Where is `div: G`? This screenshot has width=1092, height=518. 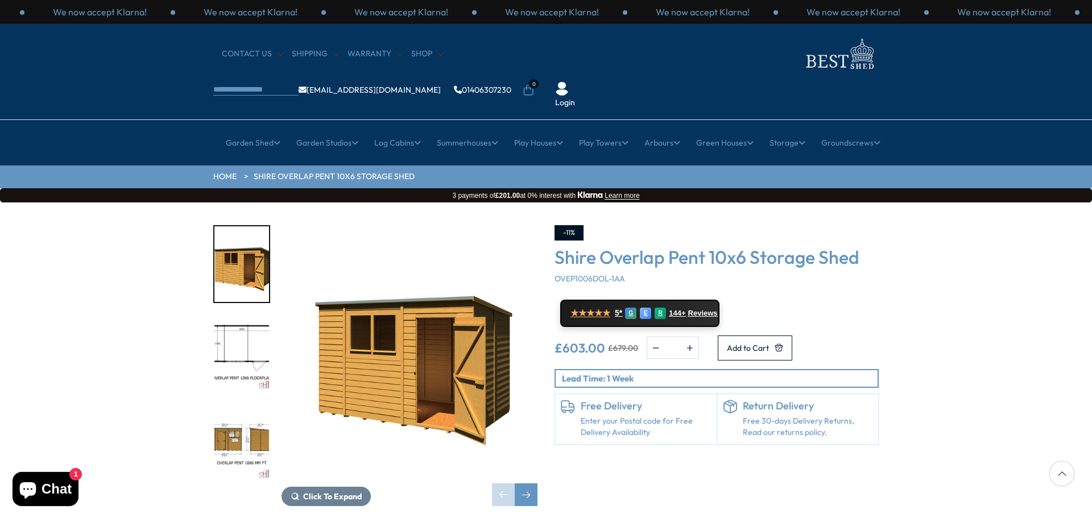 div: G is located at coordinates (631, 313).